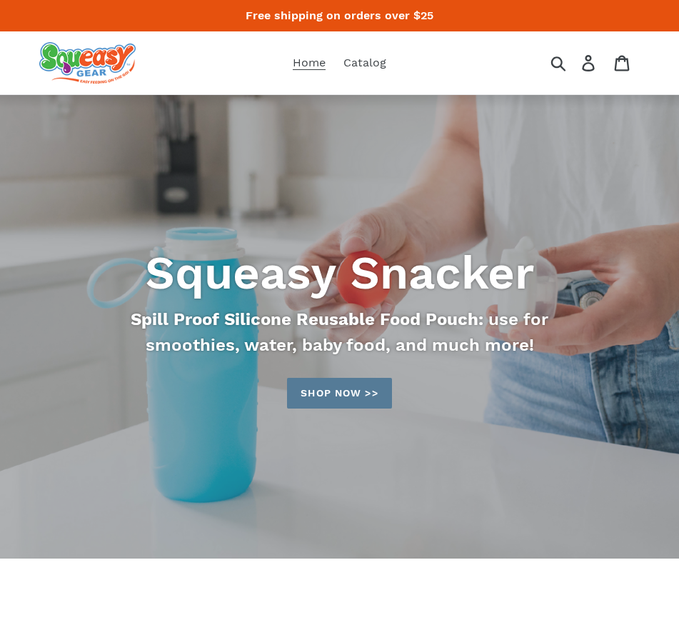  Describe the element at coordinates (309, 63) in the screenshot. I see `a: Home` at that location.